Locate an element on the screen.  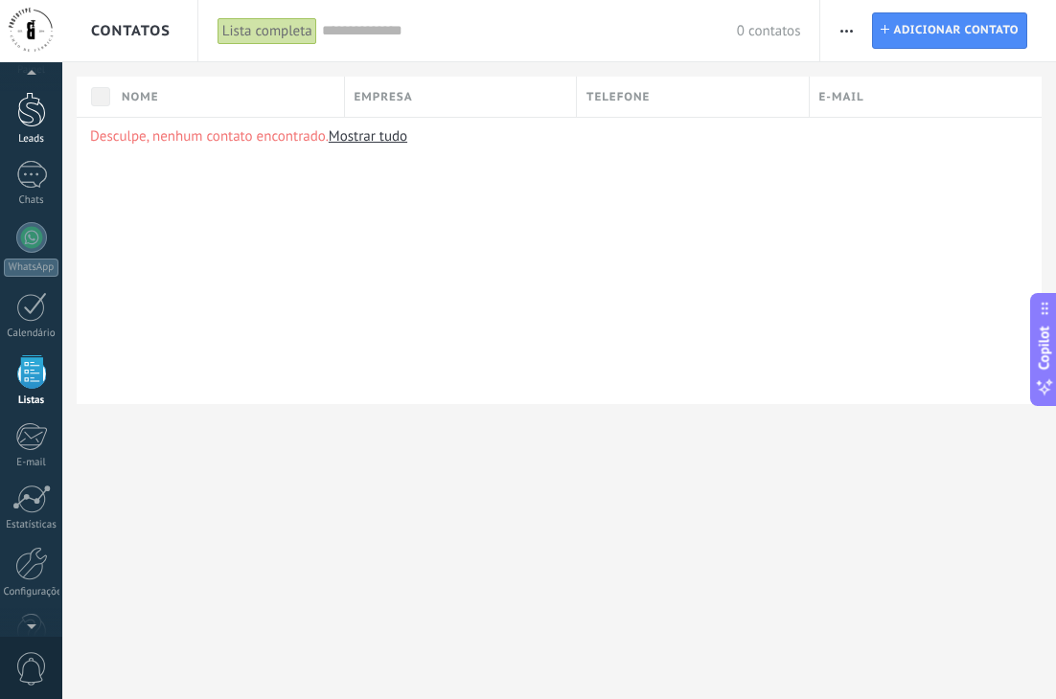
span: Adicionar contato is located at coordinates (955, 31).